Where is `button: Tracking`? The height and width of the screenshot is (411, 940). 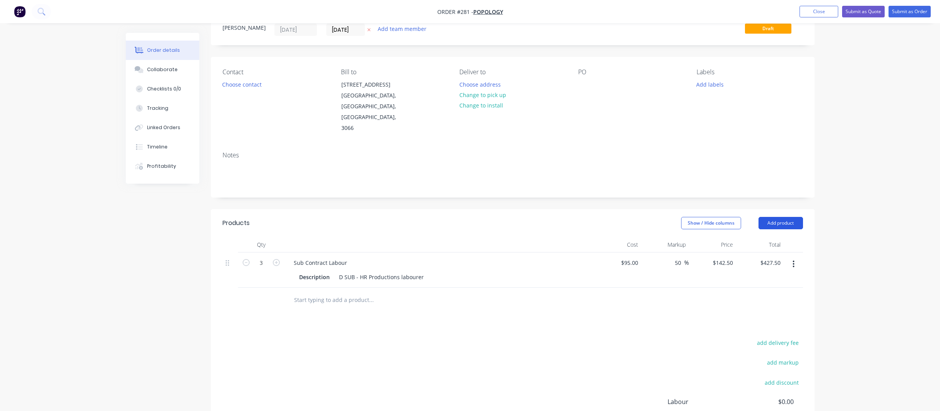 button: Tracking is located at coordinates (163, 108).